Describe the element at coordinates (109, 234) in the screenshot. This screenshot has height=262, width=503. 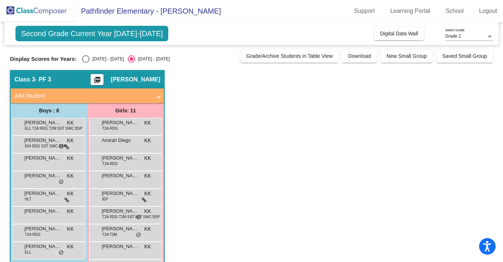
I see `span: T2A T2M` at that location.